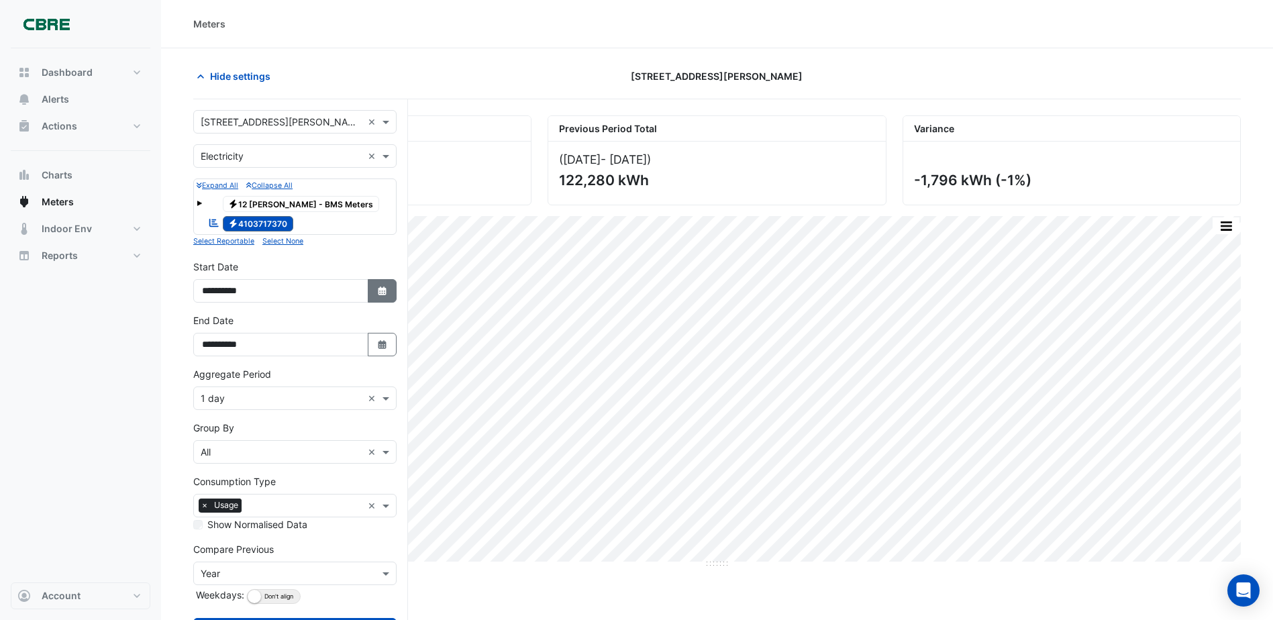 This screenshot has width=1273, height=620. What do you see at coordinates (213, 427) in the screenshot?
I see `label: Group By` at bounding box center [213, 427].